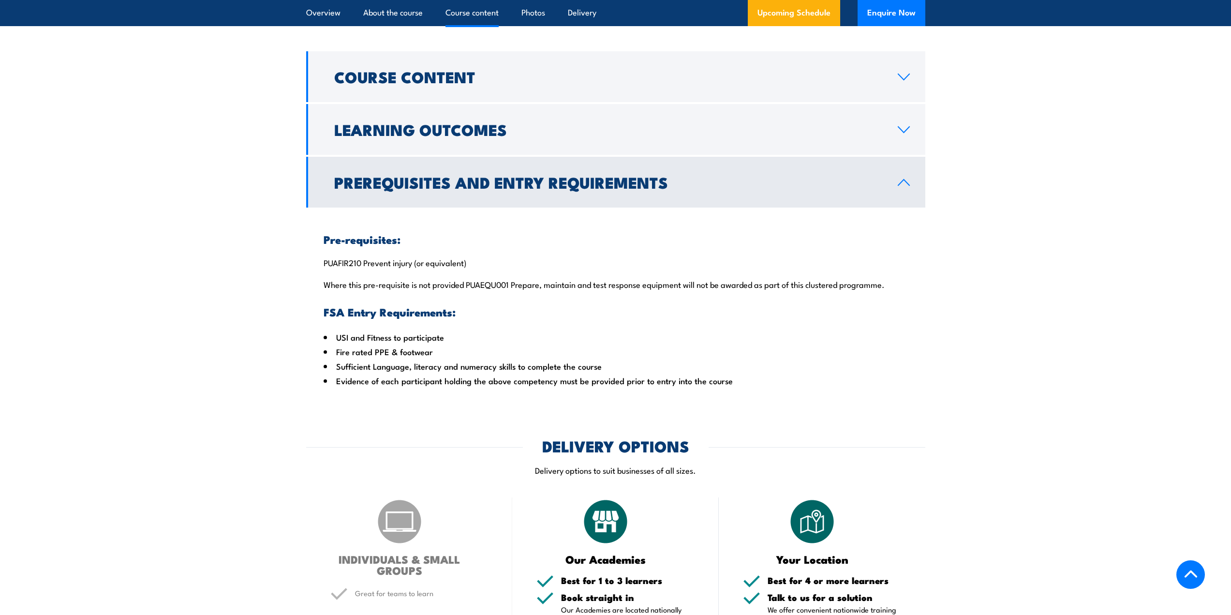 This screenshot has width=1231, height=615. Describe the element at coordinates (616, 311) in the screenshot. I see `h3: FSA Entry Requirements:` at that location.